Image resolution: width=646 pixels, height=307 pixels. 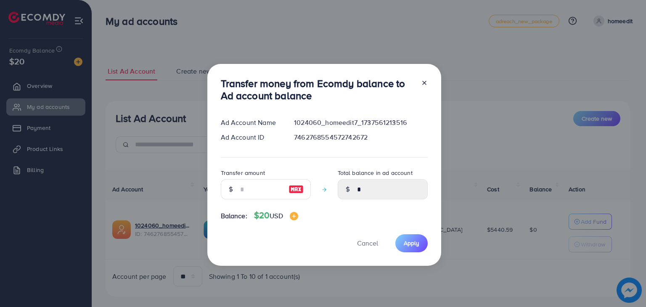 What do you see at coordinates (243, 173) in the screenshot?
I see `label: Transfer amount` at bounding box center [243, 173].